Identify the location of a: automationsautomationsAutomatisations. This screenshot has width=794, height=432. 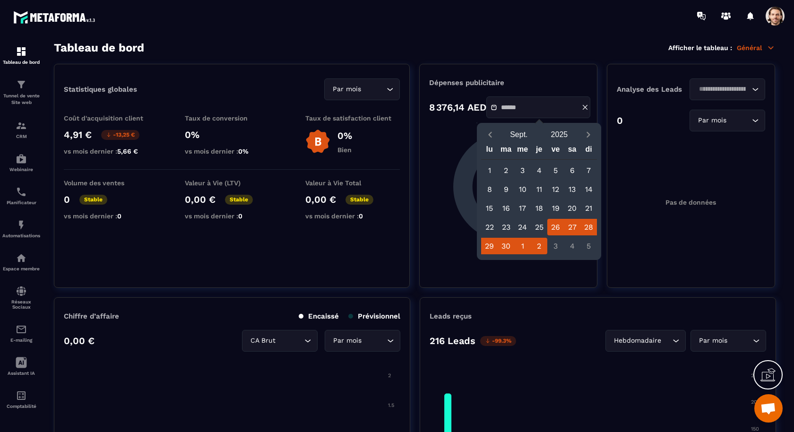
(21, 229).